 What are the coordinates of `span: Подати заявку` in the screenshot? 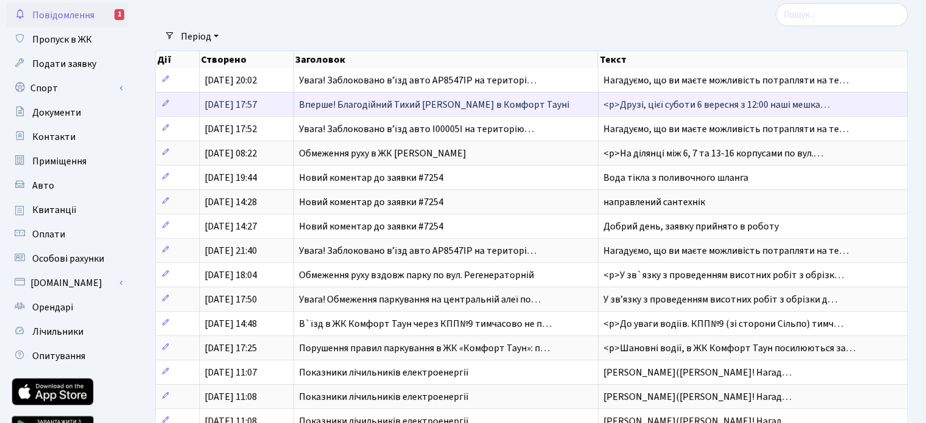 It's located at (64, 64).